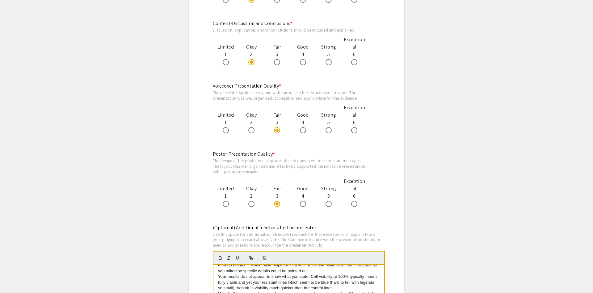 The height and width of the screenshot is (293, 593). I want to click on mat-label: Content-Discussion and Conclusions, so click(253, 23).